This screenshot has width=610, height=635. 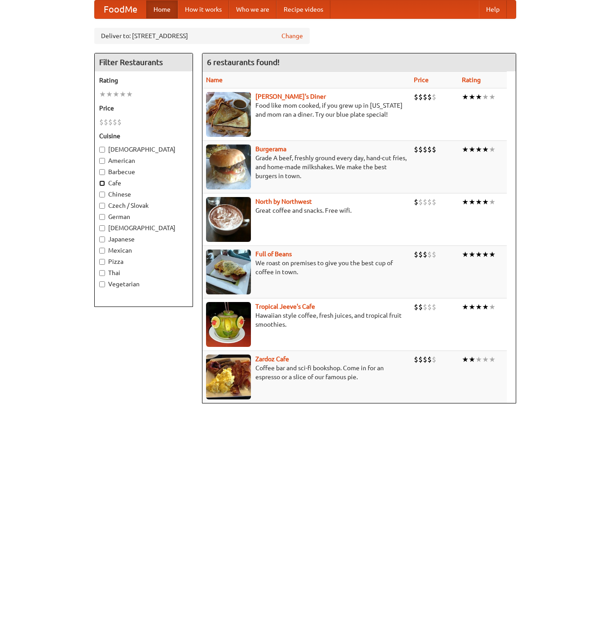 What do you see at coordinates (229, 272) in the screenshot?
I see `img: beans.jpg` at bounding box center [229, 272].